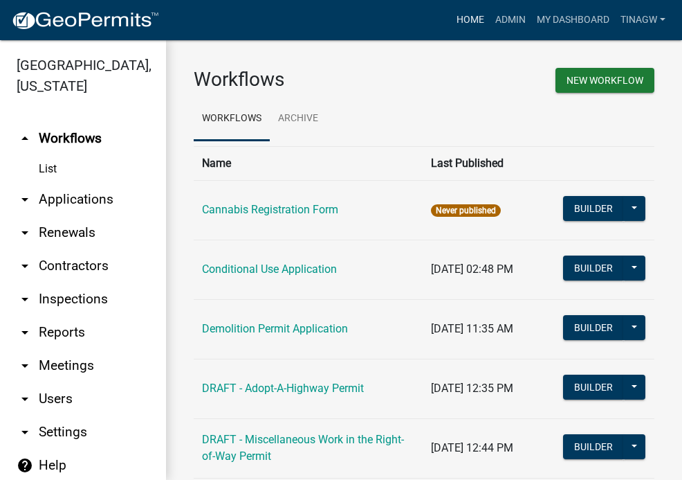  Describe the element at coordinates (308, 163) in the screenshot. I see `th: Name` at that location.